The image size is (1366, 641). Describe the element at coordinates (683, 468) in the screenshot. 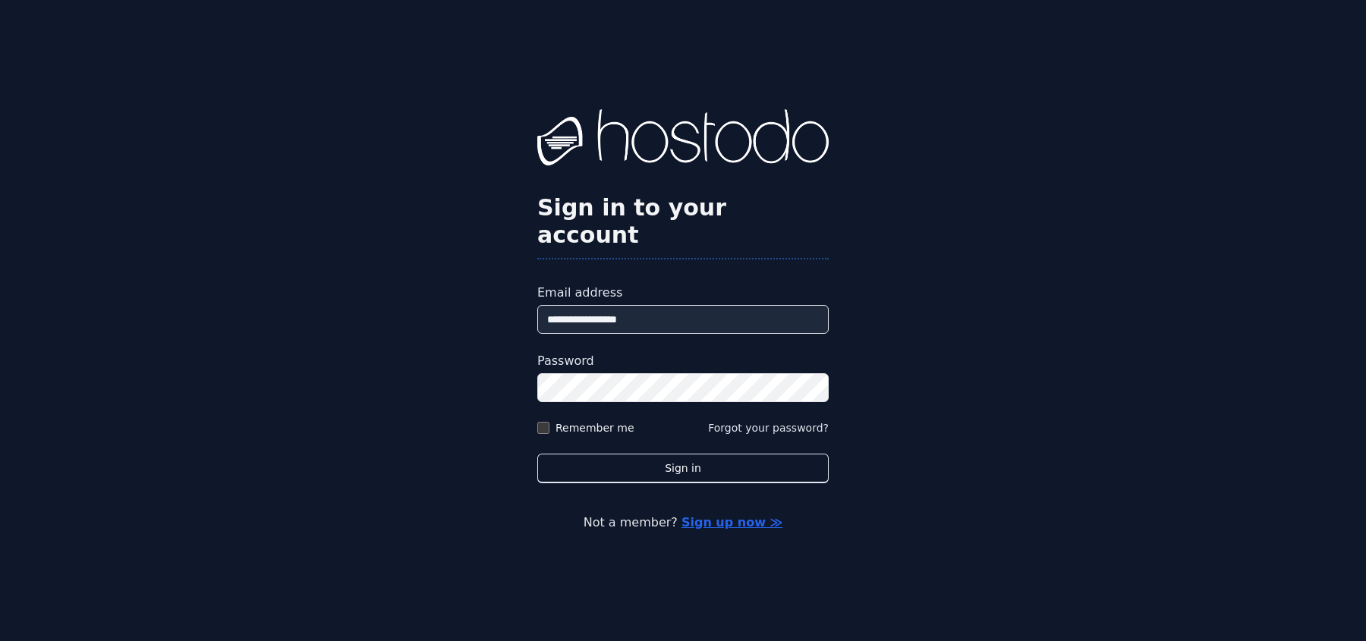

I see `button: Sign in` at that location.